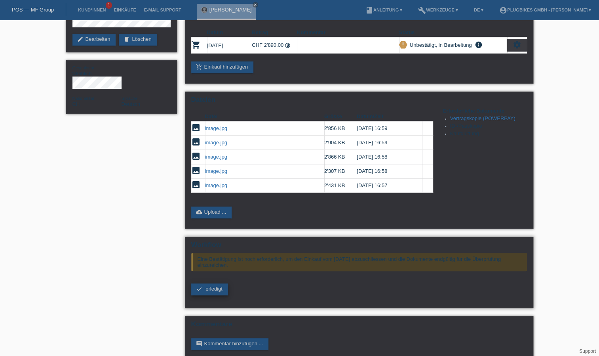  I want to click on a: bookAnleitung ▾, so click(384, 10).